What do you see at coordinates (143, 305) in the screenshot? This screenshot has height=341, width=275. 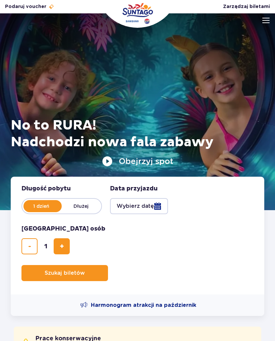 I see `span: Harmonogram atrakcji na październik` at bounding box center [143, 305].